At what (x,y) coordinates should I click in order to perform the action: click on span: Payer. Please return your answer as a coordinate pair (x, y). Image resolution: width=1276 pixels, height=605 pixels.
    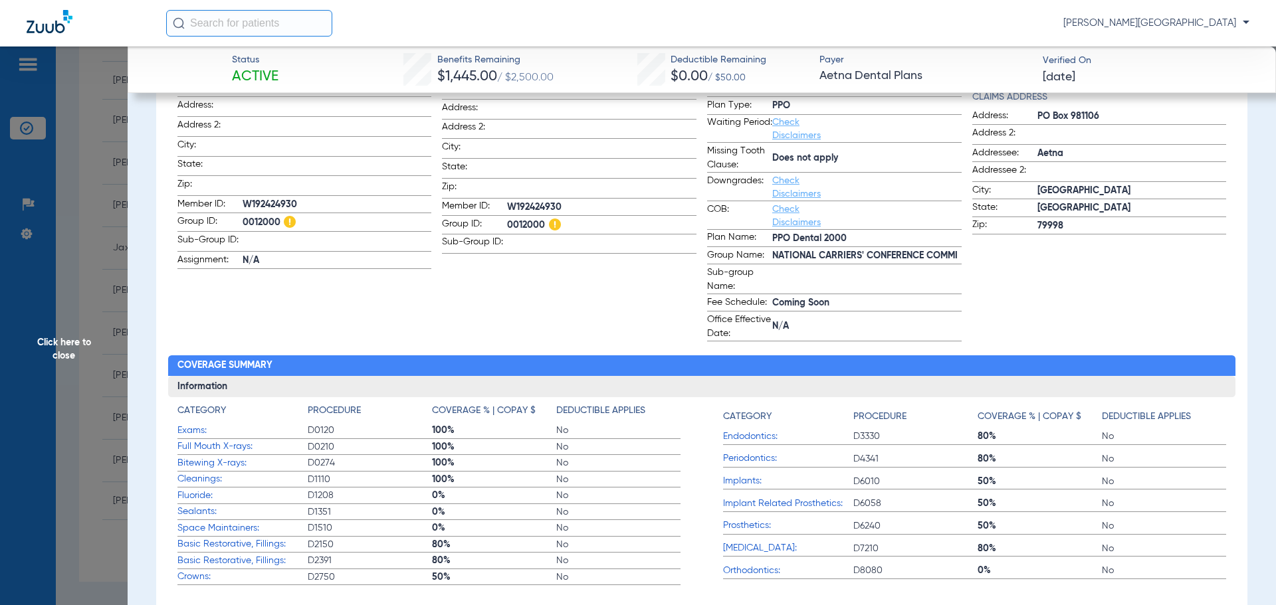
    Looking at the image, I should click on (925, 60).